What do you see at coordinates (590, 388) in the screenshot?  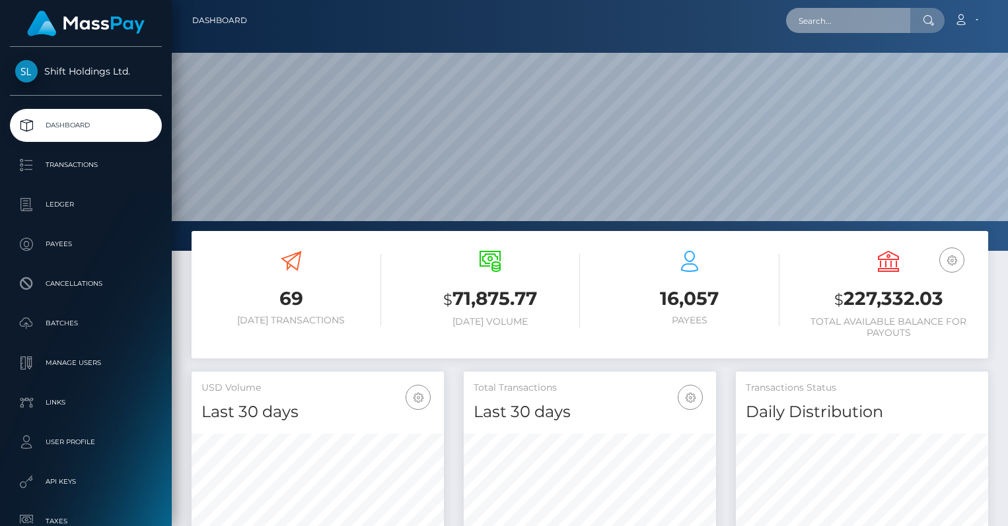 I see `h5: Total Transactions` at bounding box center [590, 388].